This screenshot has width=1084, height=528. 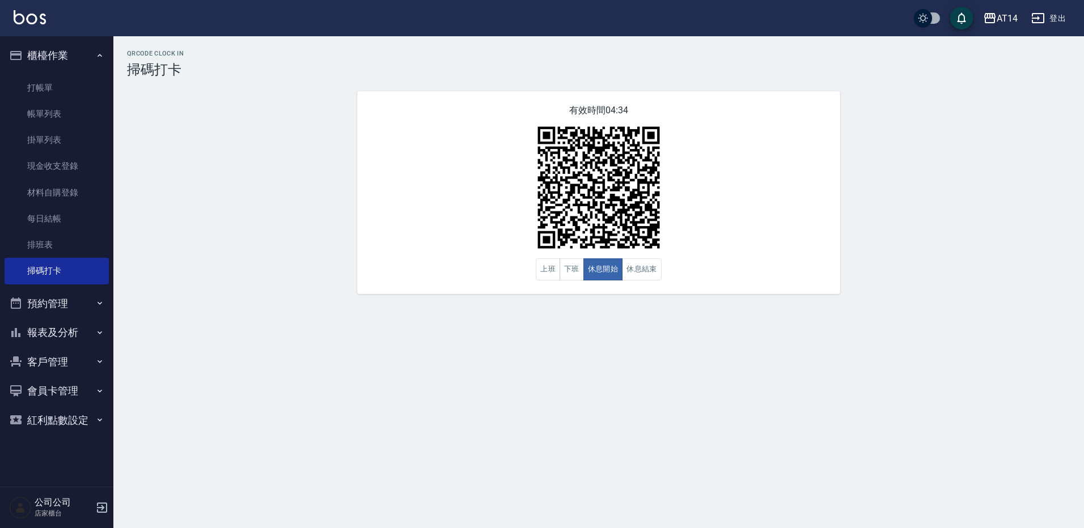 What do you see at coordinates (961, 18) in the screenshot?
I see `button: save` at bounding box center [961, 18].